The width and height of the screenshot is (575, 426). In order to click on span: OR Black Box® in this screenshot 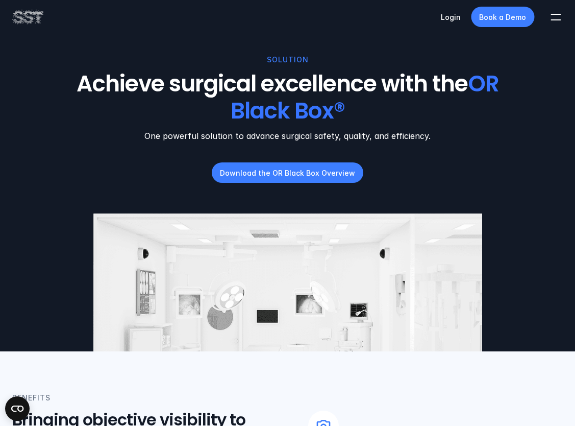, I will do `click(367, 97)`.